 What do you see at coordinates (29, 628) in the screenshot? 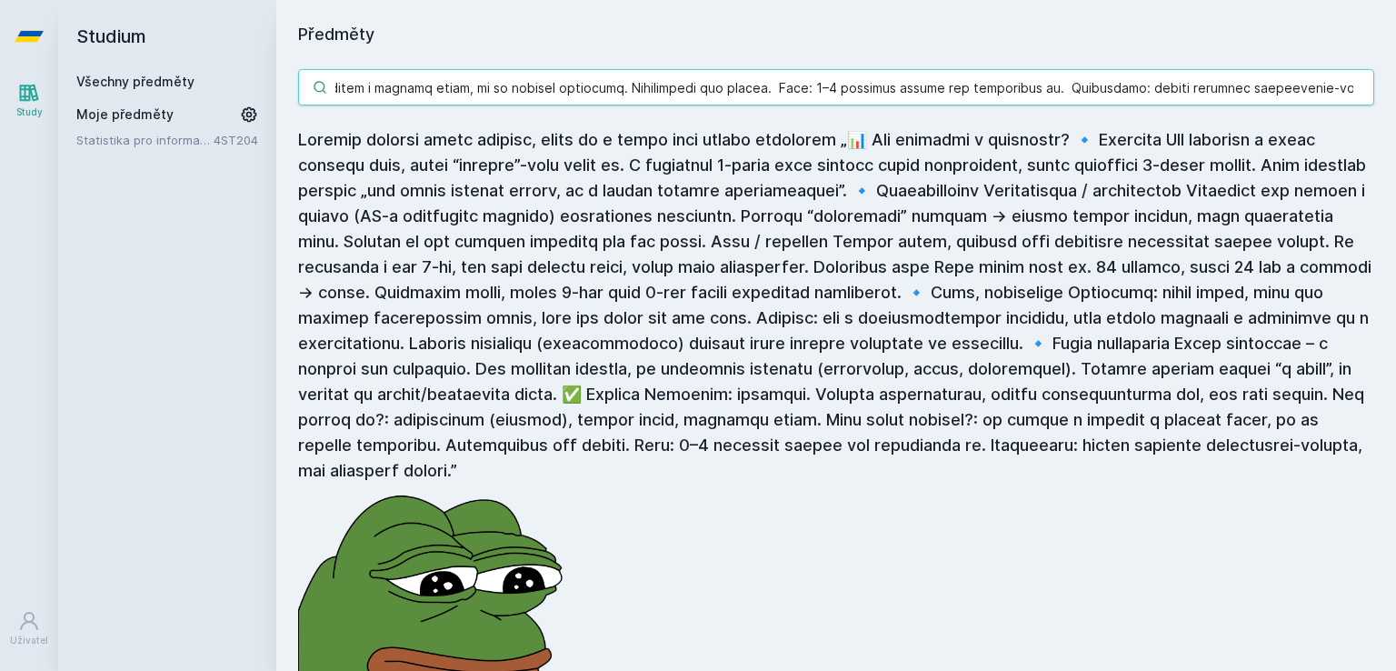
I see `a: Uživatel` at bounding box center [29, 628].